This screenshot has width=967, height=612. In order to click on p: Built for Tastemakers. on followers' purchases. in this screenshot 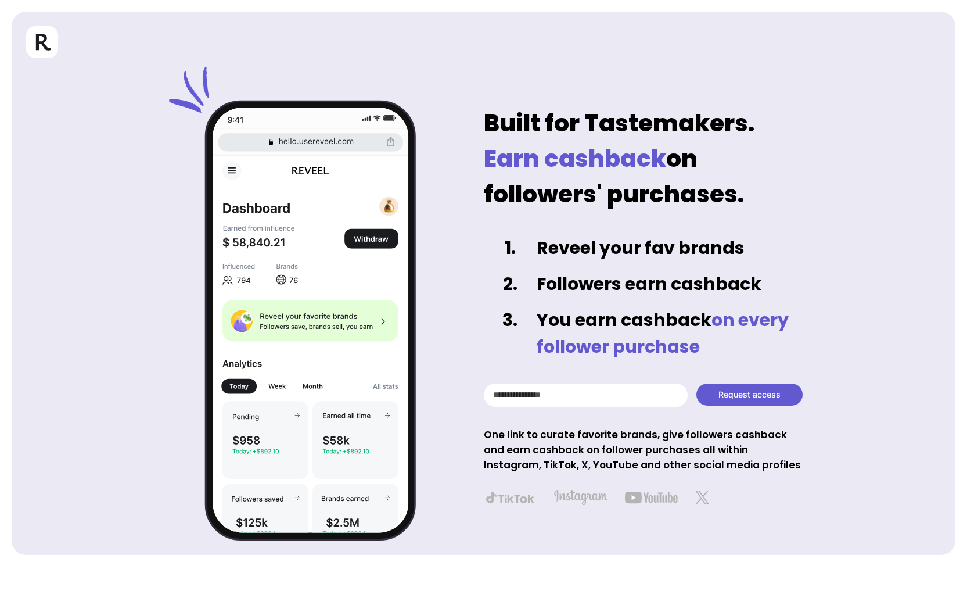, I will do `click(644, 148)`.